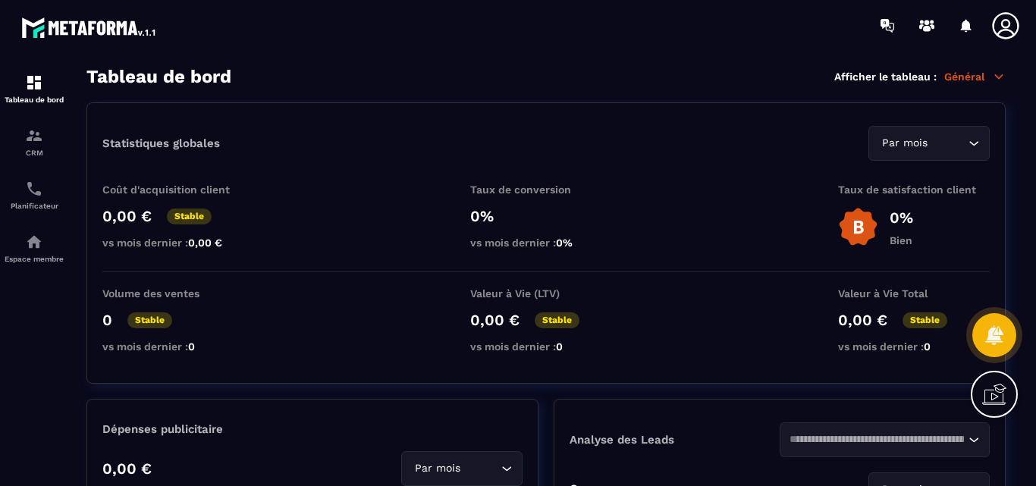  I want to click on p: Afficher le tableau :, so click(885, 77).